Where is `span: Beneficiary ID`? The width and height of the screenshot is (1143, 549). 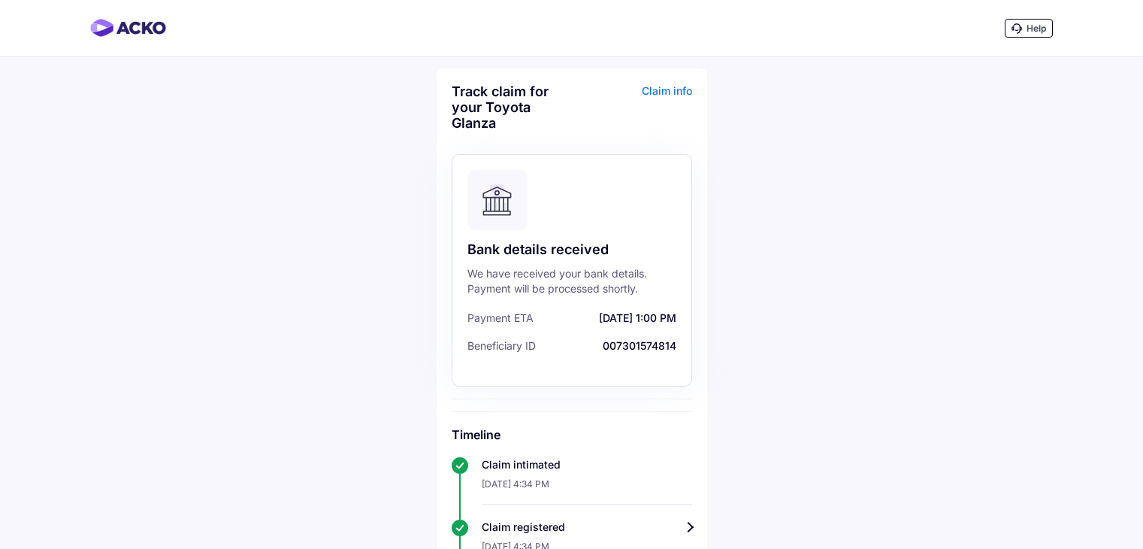
span: Beneficiary ID is located at coordinates (501, 345).